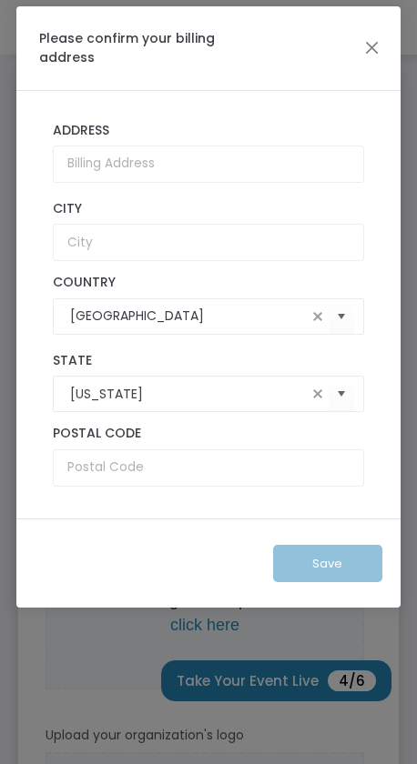  I want to click on input: Postal Code, so click(207, 468).